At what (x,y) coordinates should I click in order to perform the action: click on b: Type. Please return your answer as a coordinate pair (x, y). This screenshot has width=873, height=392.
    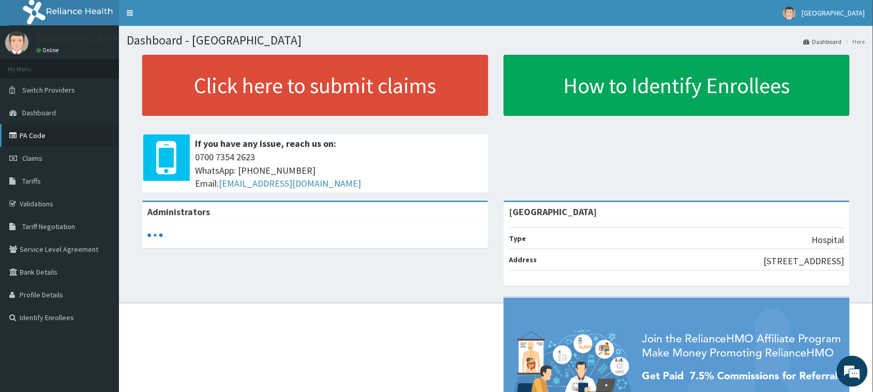
    Looking at the image, I should click on (517, 238).